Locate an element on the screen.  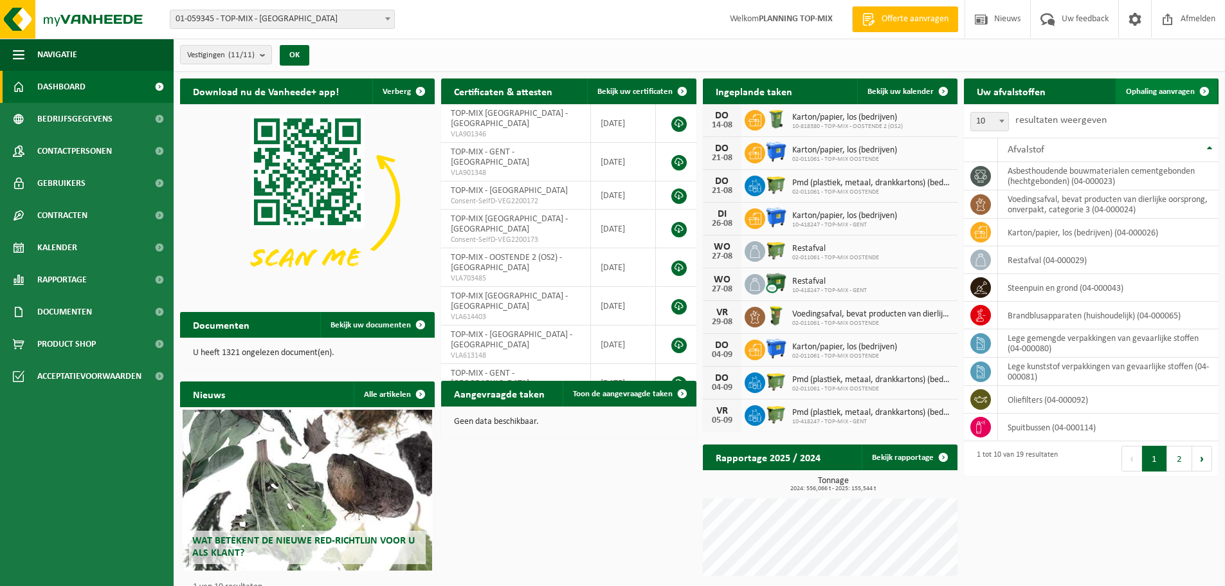
span: 01-059345 - TOP-MIX - Oostende is located at coordinates (282, 19).